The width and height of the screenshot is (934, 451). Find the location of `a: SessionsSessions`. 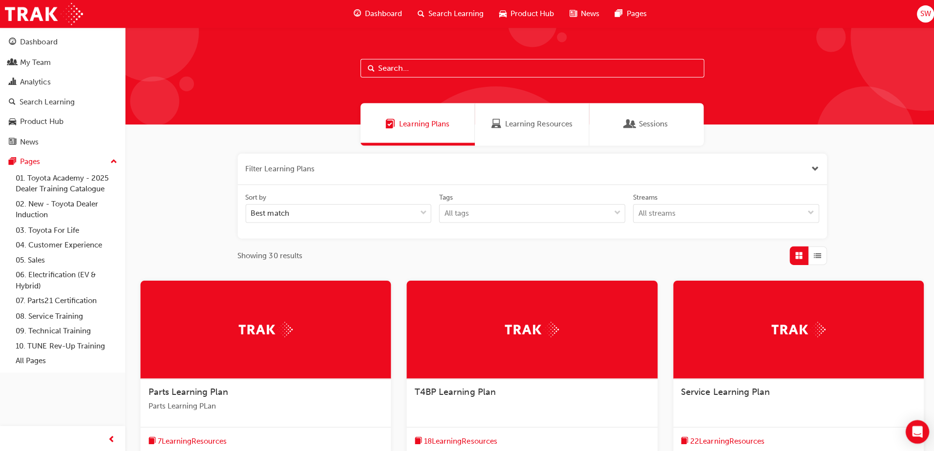

a: SessionsSessions is located at coordinates (643, 124).